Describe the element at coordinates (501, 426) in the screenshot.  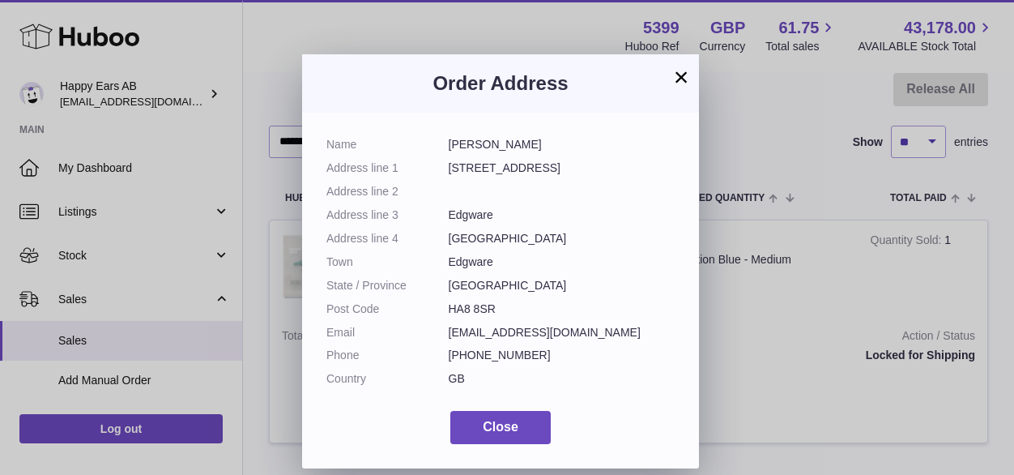
I see `span: Close` at that location.